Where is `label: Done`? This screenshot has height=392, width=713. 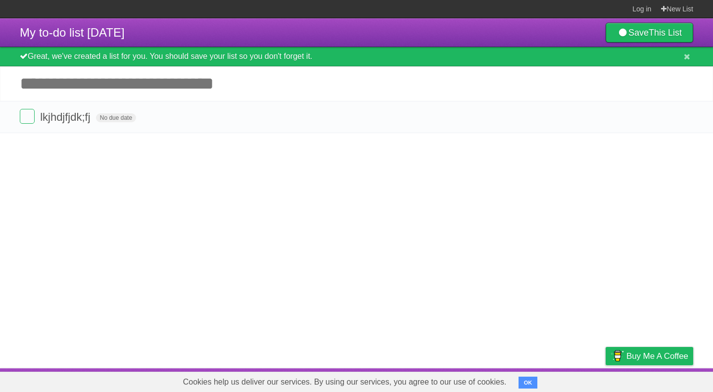 label: Done is located at coordinates (27, 116).